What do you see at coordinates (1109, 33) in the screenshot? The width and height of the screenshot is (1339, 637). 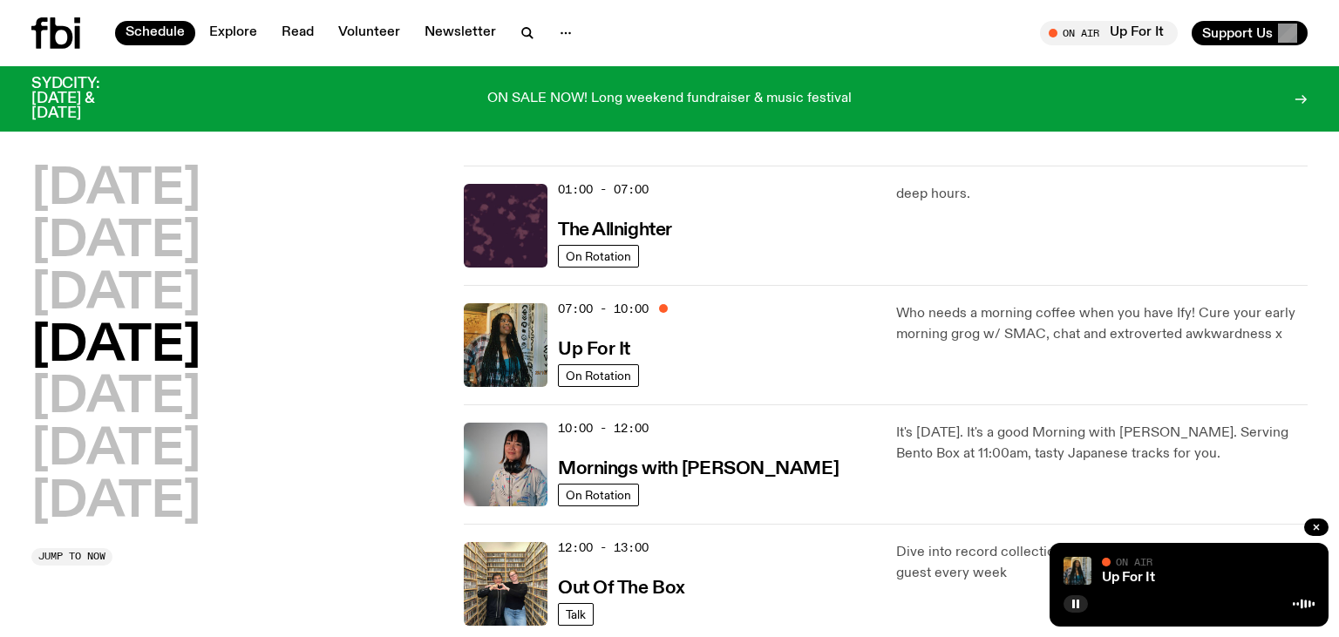 I see `button: On AirUp For It` at bounding box center [1109, 33].